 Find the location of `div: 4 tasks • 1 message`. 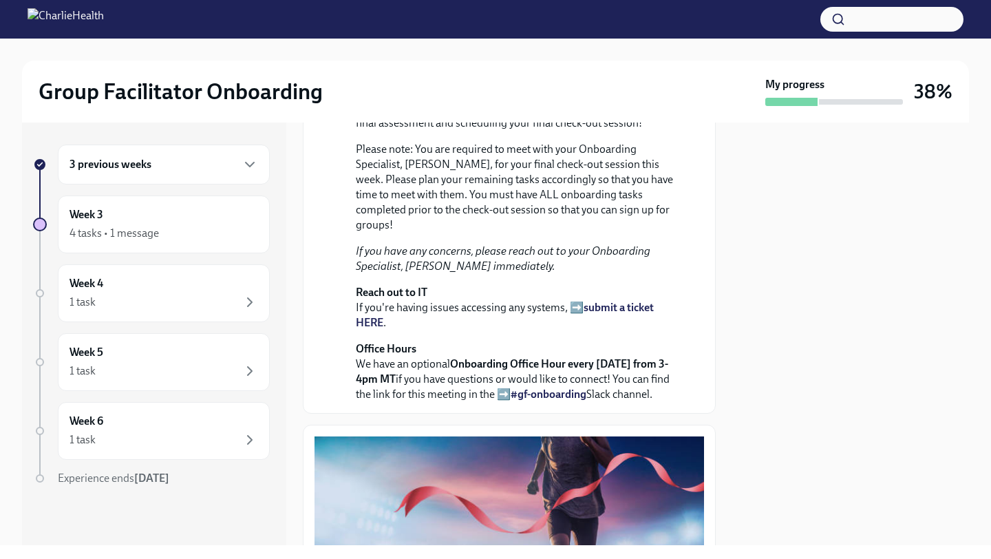

div: 4 tasks • 1 message is located at coordinates (114, 233).